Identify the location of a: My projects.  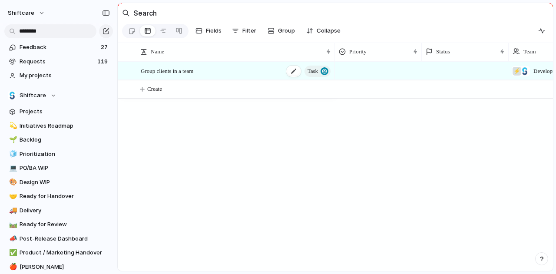
(59, 76).